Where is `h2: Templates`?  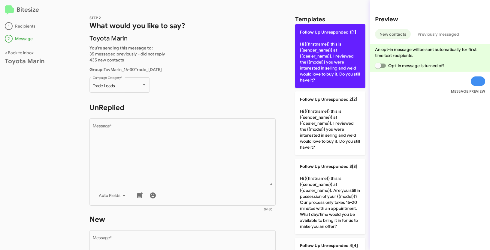
h2: Templates is located at coordinates (310, 20).